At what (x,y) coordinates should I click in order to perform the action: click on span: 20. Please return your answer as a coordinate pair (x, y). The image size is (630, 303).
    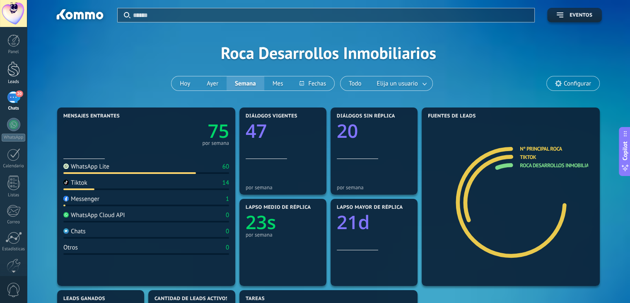
    Looking at the image, I should click on (19, 94).